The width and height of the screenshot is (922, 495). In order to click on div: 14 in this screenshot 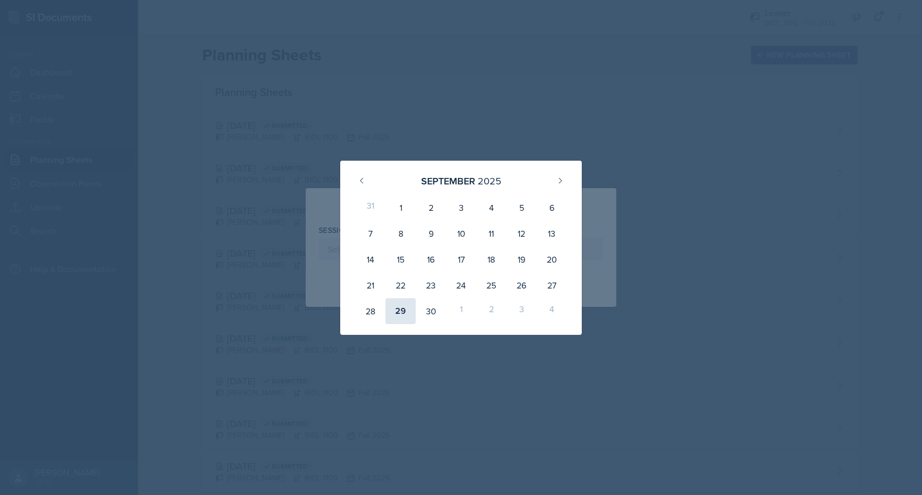, I will do `click(370, 259)`.